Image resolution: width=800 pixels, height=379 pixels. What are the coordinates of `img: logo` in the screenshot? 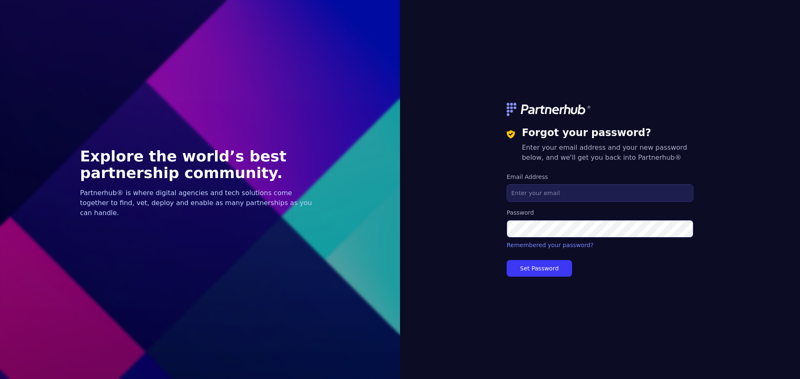 It's located at (549, 110).